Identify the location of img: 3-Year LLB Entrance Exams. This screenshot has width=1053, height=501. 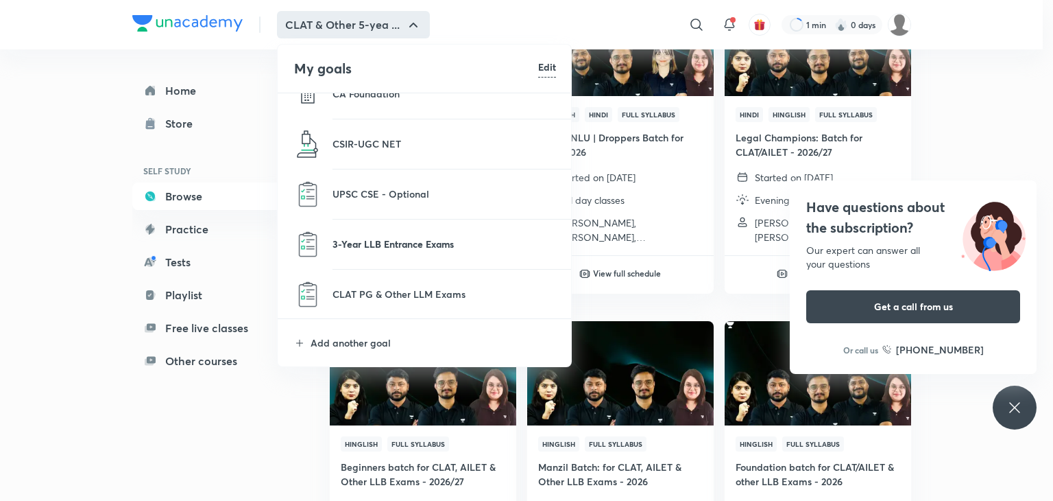
(308, 244).